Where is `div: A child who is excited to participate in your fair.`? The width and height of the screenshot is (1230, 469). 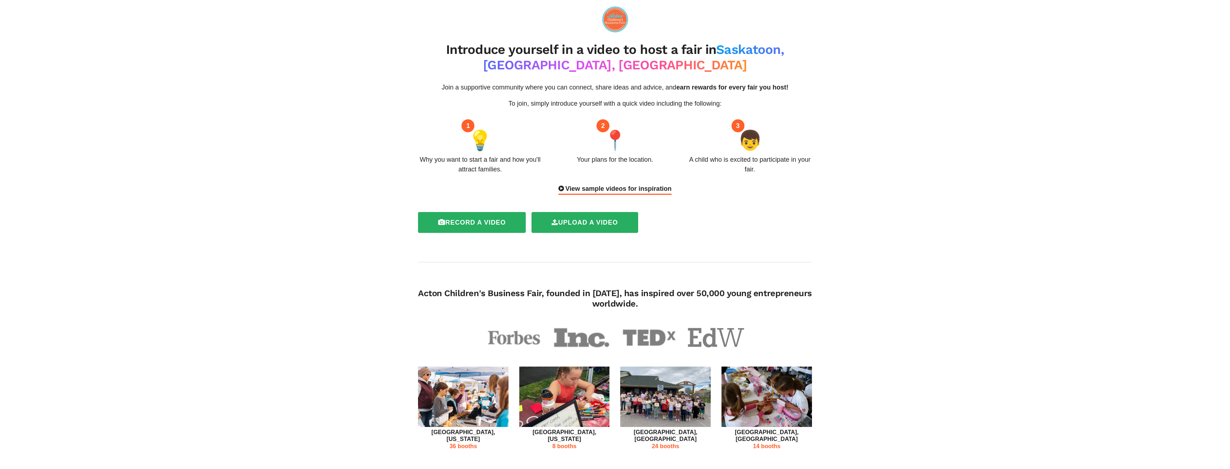
div: A child who is excited to participate in your fair. is located at coordinates (750, 164).